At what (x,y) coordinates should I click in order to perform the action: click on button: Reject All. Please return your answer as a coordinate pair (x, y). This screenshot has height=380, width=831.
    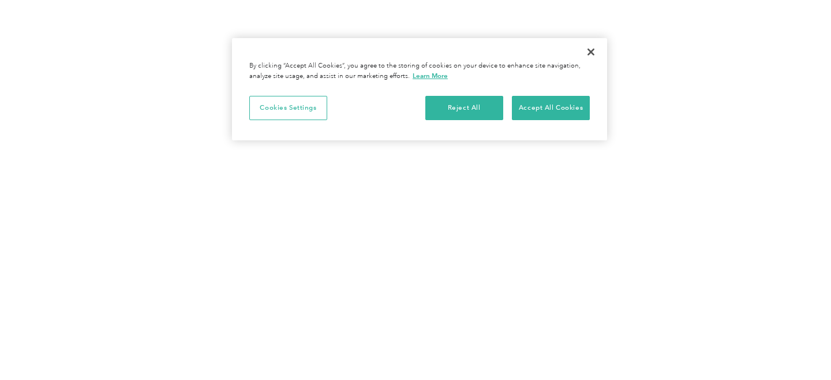
    Looking at the image, I should click on (464, 108).